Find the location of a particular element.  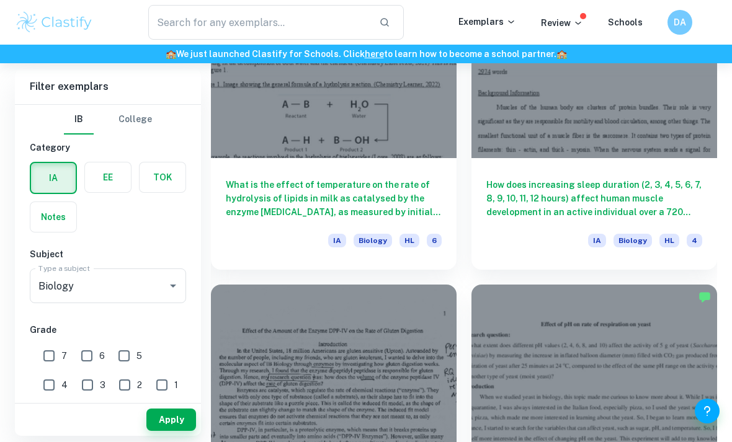

button: IA is located at coordinates (53, 178).